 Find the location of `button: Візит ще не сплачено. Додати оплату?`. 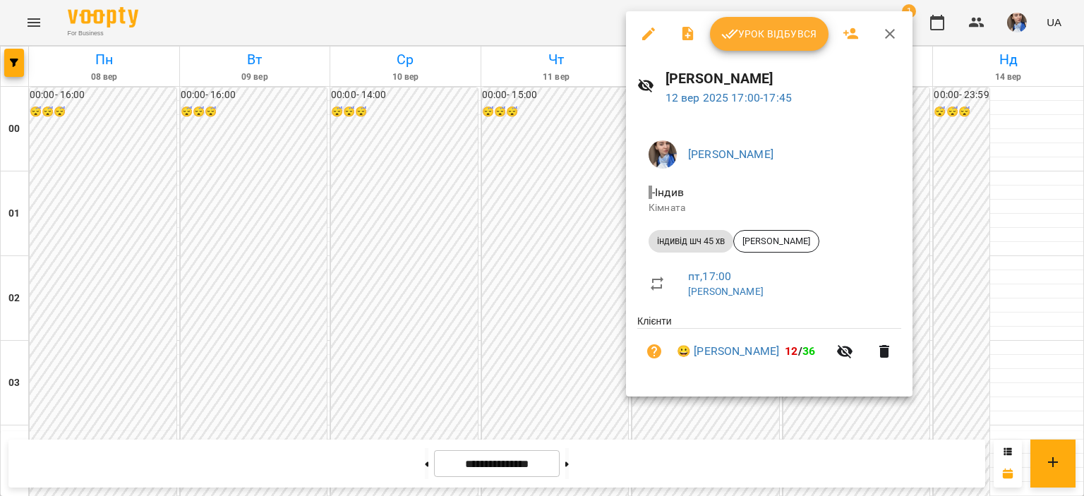

button: Візит ще не сплачено. Додати оплату? is located at coordinates (654, 351).